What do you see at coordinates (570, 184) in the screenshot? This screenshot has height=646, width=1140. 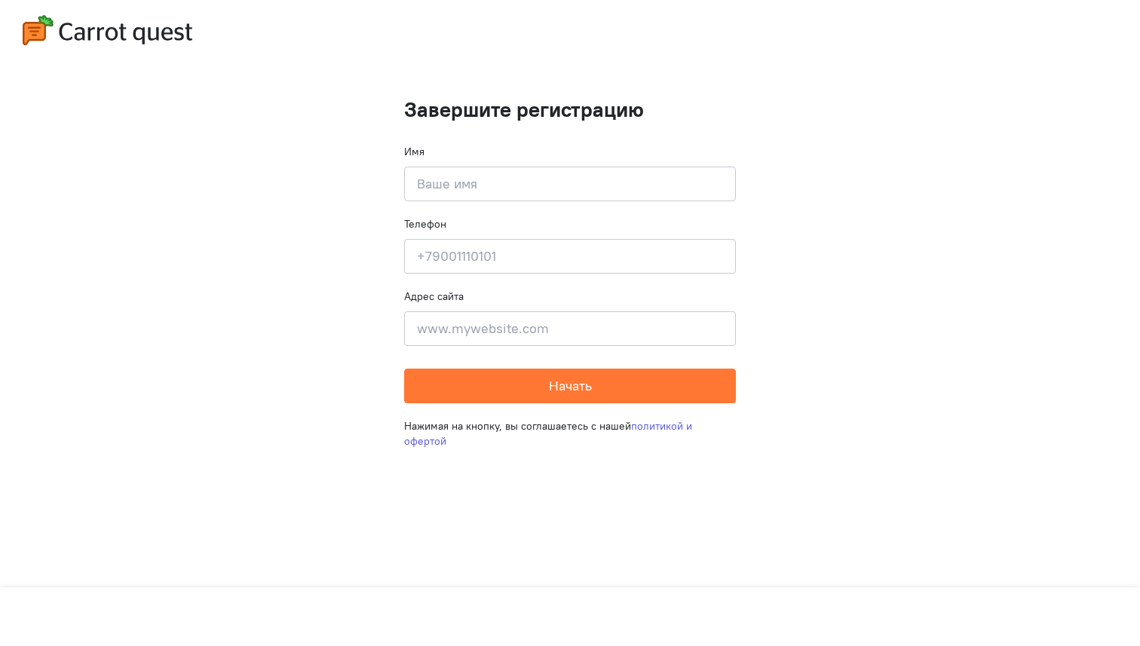 I see `input: Ваше имя` at bounding box center [570, 184].